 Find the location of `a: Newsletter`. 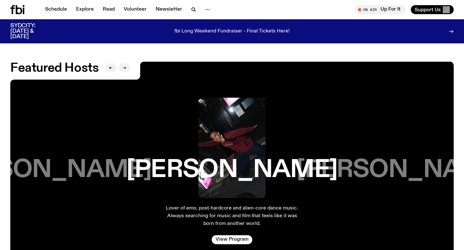

a: Newsletter is located at coordinates (169, 10).